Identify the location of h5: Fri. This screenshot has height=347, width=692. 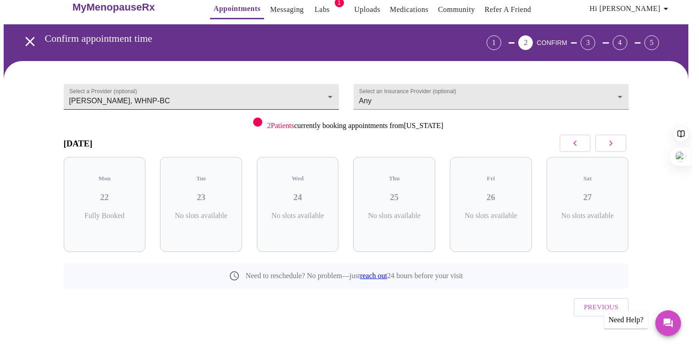
(491, 178).